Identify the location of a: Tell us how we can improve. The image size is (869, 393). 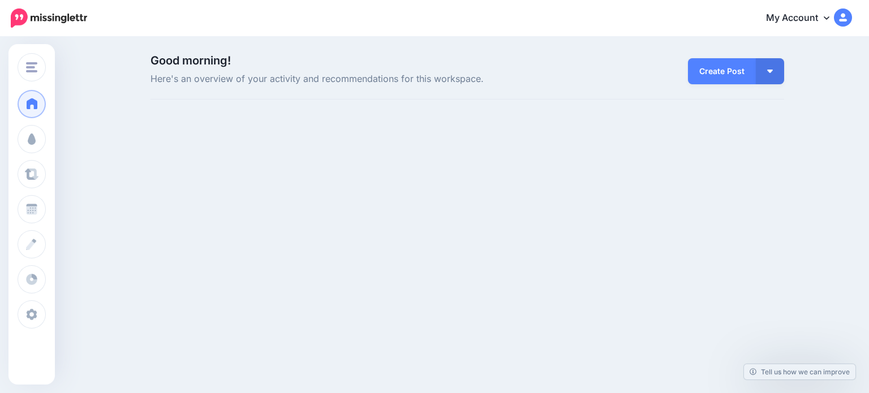
(799, 372).